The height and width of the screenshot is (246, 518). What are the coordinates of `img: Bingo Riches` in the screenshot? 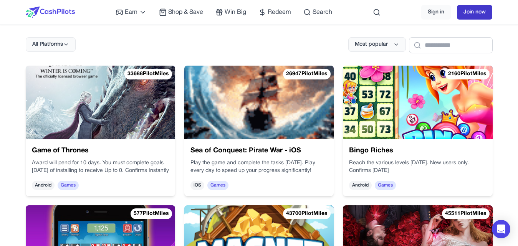 It's located at (418, 103).